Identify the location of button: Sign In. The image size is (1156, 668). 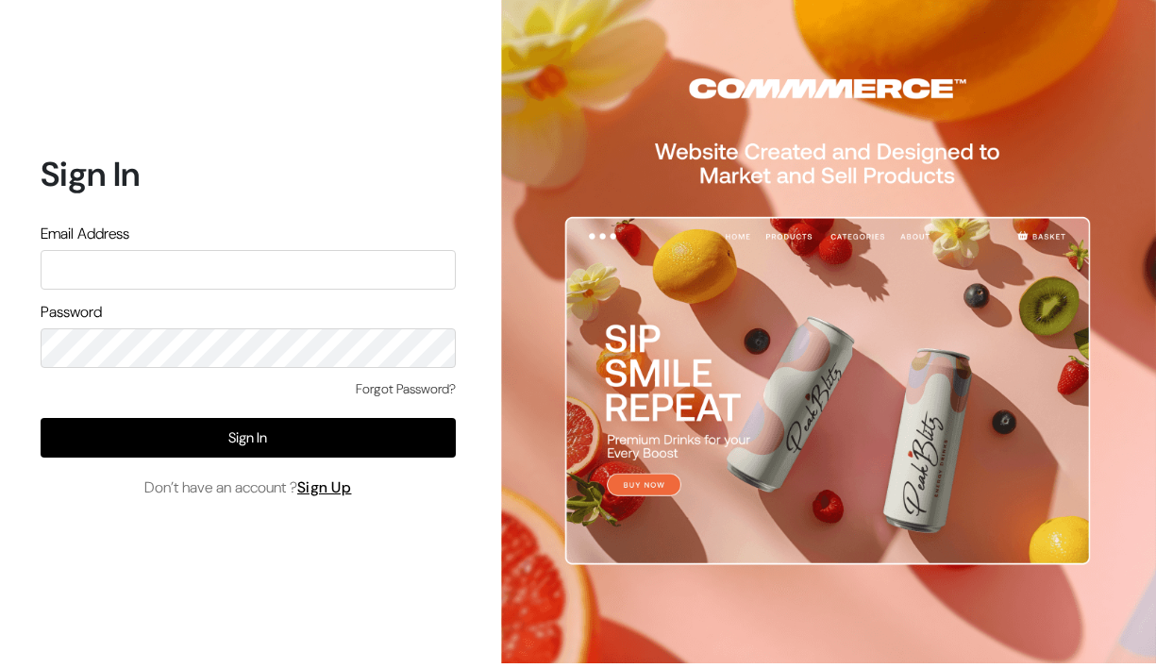
(248, 438).